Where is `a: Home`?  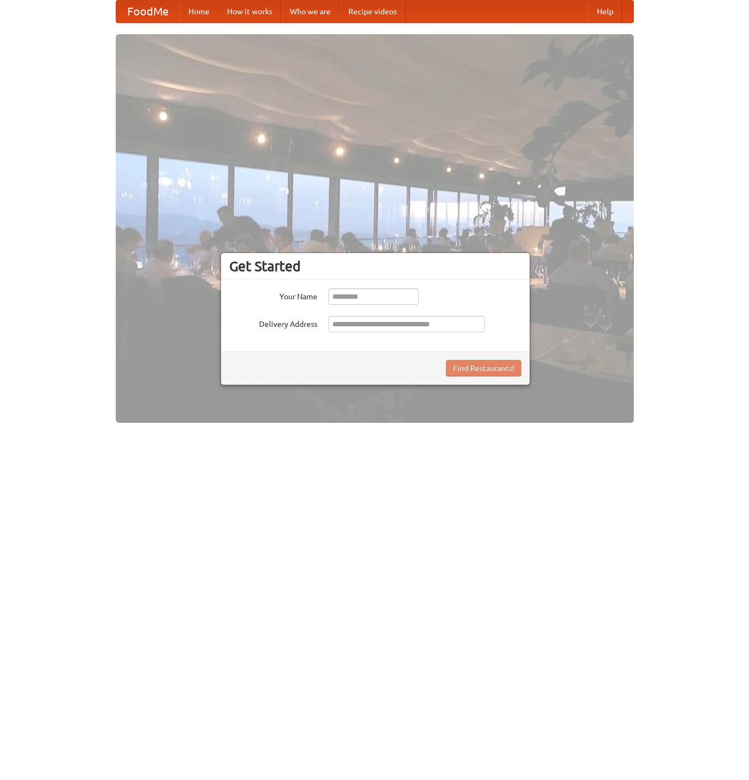 a: Home is located at coordinates (199, 12).